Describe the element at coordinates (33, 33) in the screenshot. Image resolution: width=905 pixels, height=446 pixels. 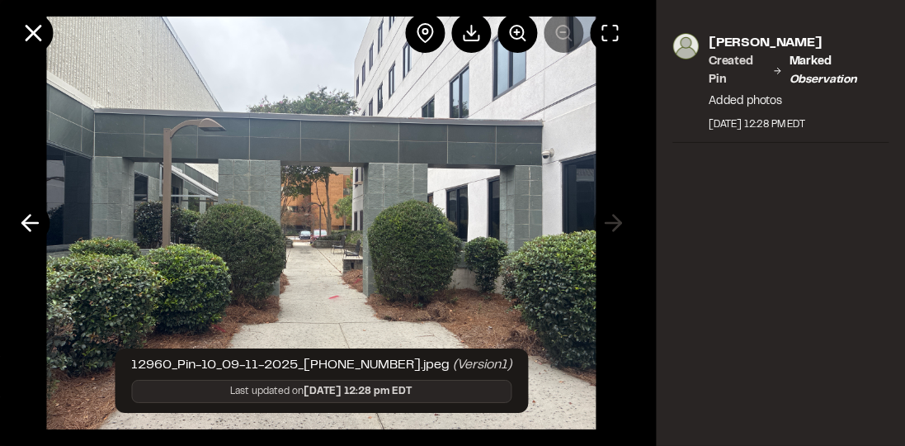
I see `button: Close modal` at that location.